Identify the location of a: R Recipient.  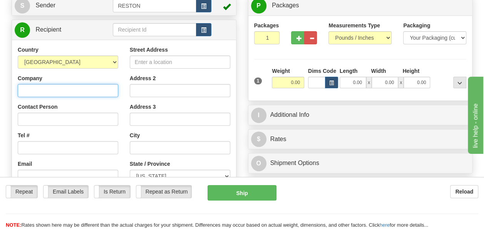
(58, 30).